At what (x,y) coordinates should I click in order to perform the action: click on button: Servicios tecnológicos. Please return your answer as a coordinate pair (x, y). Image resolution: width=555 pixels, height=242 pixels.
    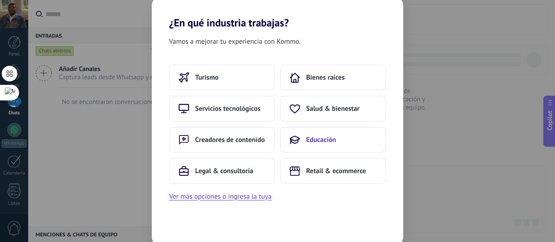
    Looking at the image, I should click on (222, 109).